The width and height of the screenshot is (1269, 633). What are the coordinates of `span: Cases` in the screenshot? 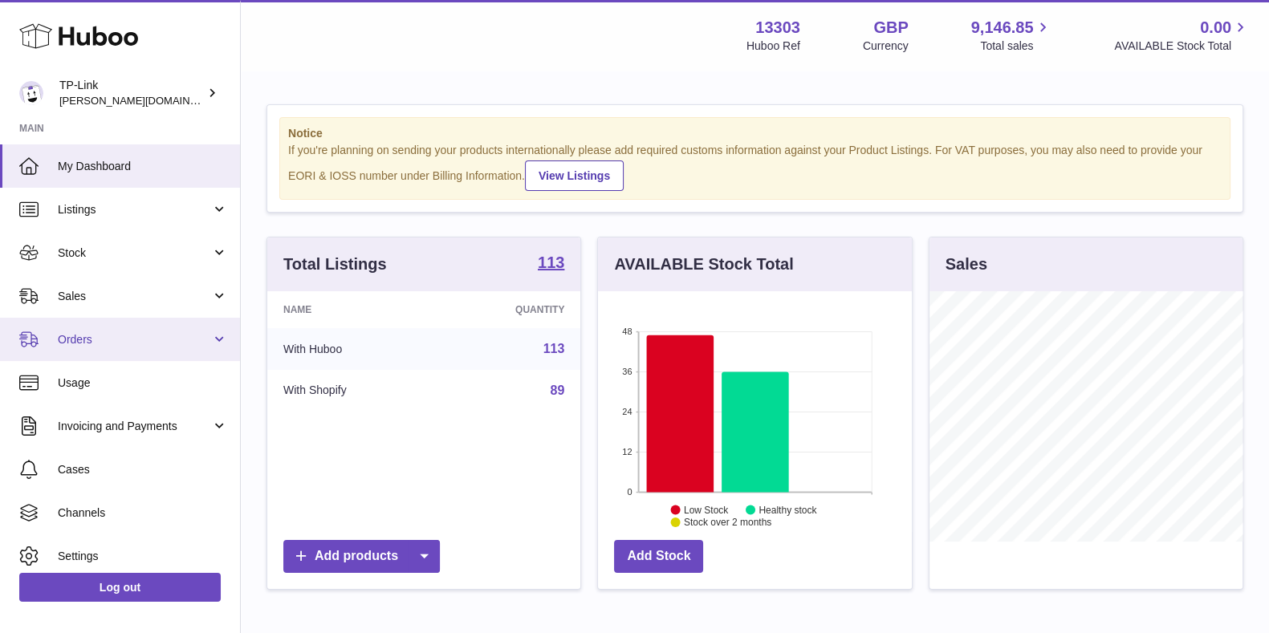 It's located at (143, 470).